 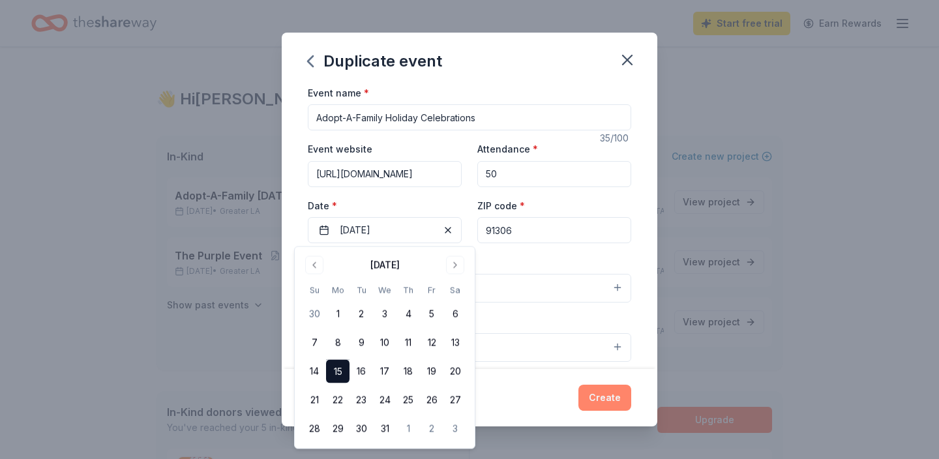 I want to click on button: 5, so click(x=431, y=314).